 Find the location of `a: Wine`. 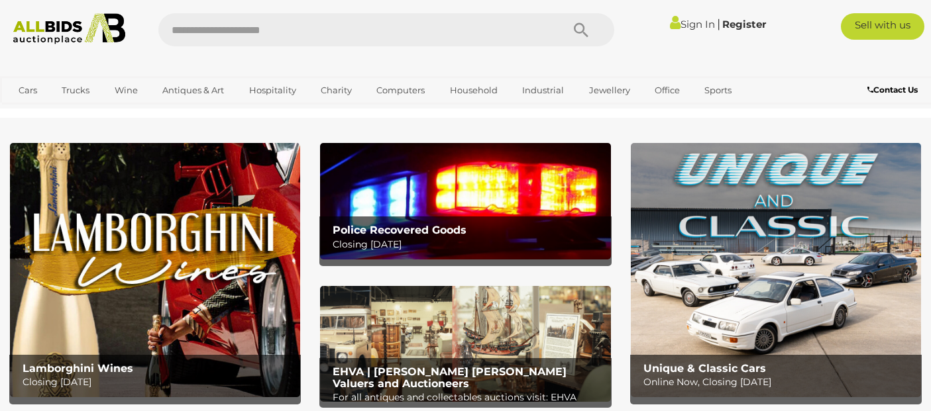

a: Wine is located at coordinates (126, 90).